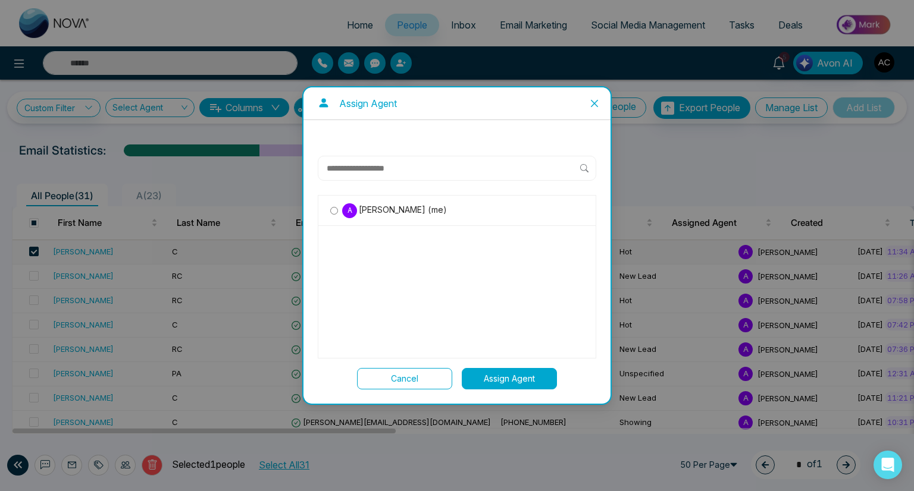 This screenshot has height=491, width=914. I want to click on div: Open Intercom Messenger, so click(888, 465).